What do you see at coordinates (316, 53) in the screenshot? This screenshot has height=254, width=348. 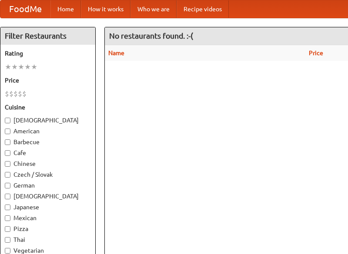 I see `a: Price` at bounding box center [316, 53].